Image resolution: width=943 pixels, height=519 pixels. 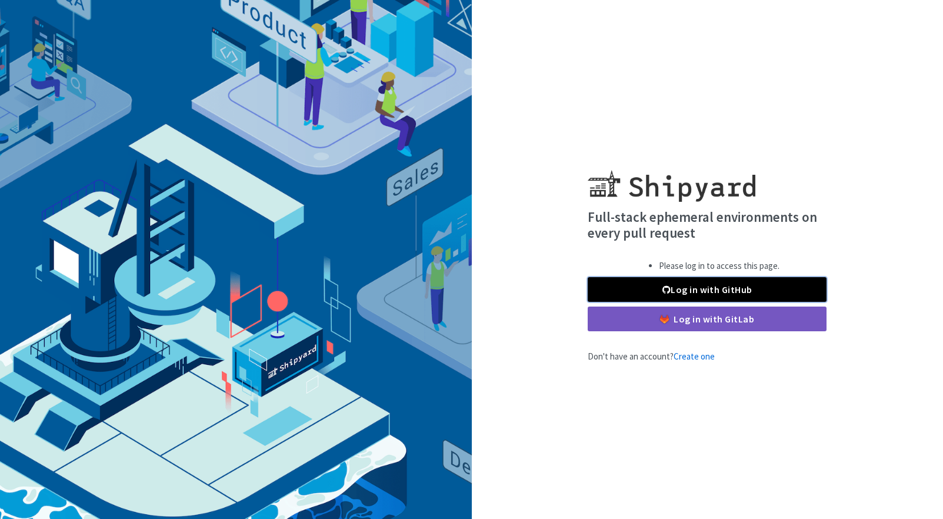 What do you see at coordinates (652, 356) in the screenshot?
I see `span: Don't have an account?` at bounding box center [652, 356].